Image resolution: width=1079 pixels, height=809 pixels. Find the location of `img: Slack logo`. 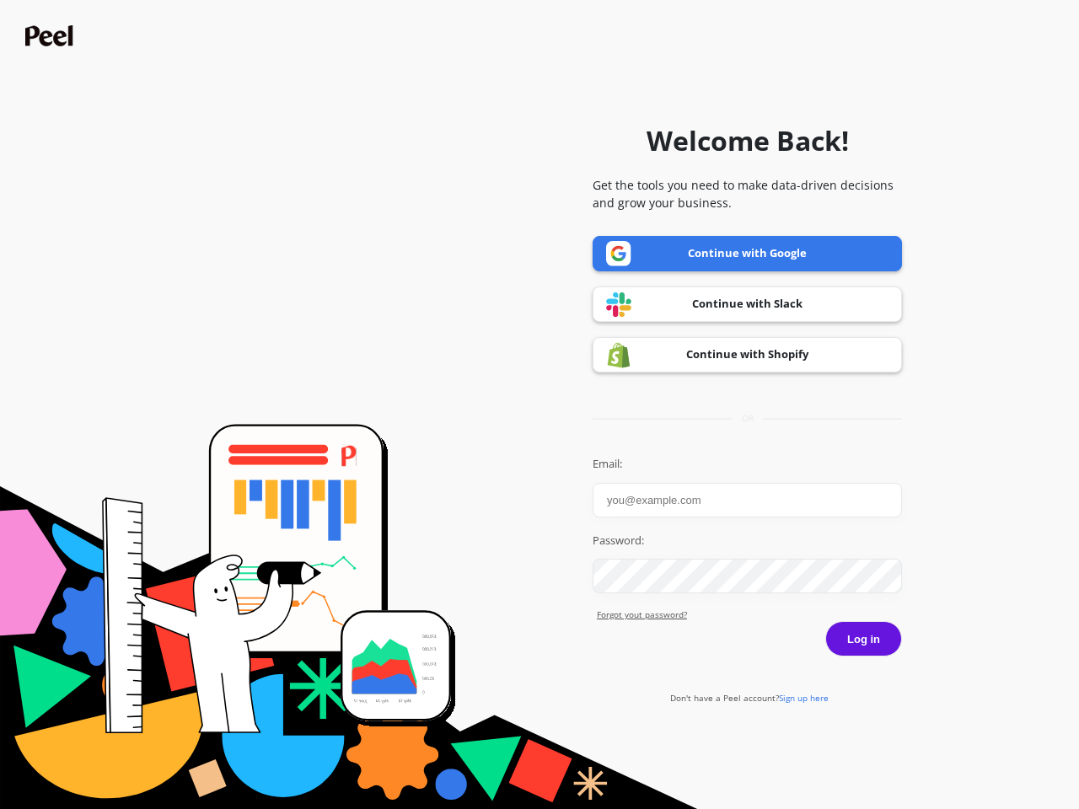

img: Slack logo is located at coordinates (619, 304).